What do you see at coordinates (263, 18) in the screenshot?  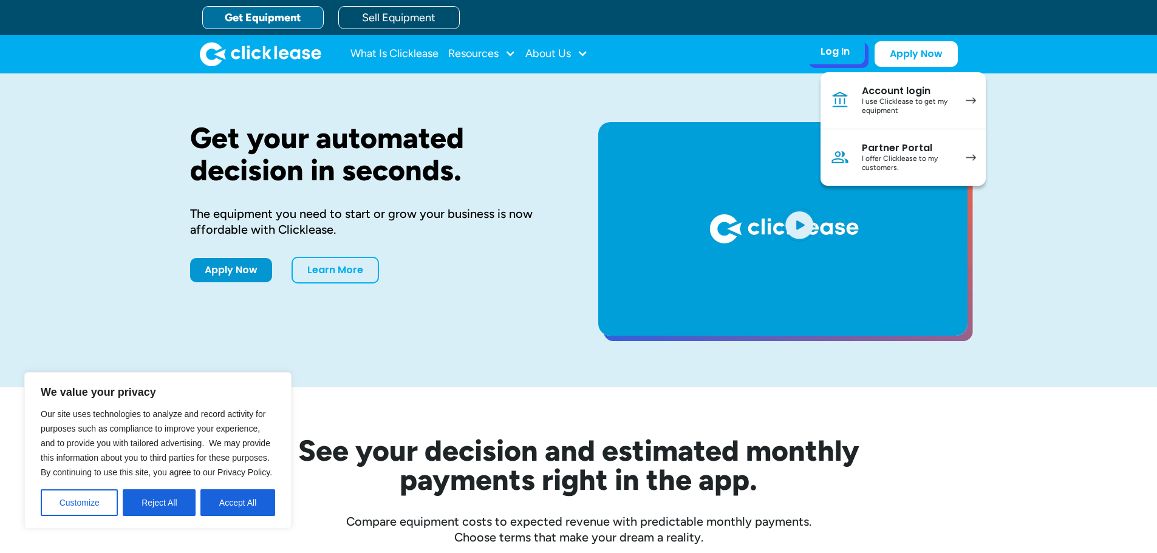 I see `a: Get Equipment` at bounding box center [263, 18].